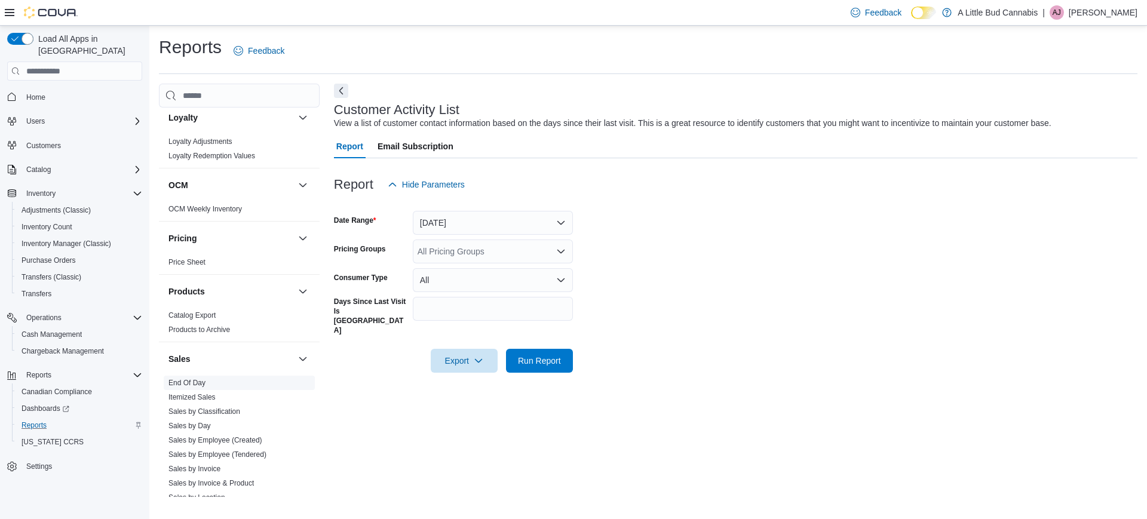  I want to click on button: All, so click(493, 280).